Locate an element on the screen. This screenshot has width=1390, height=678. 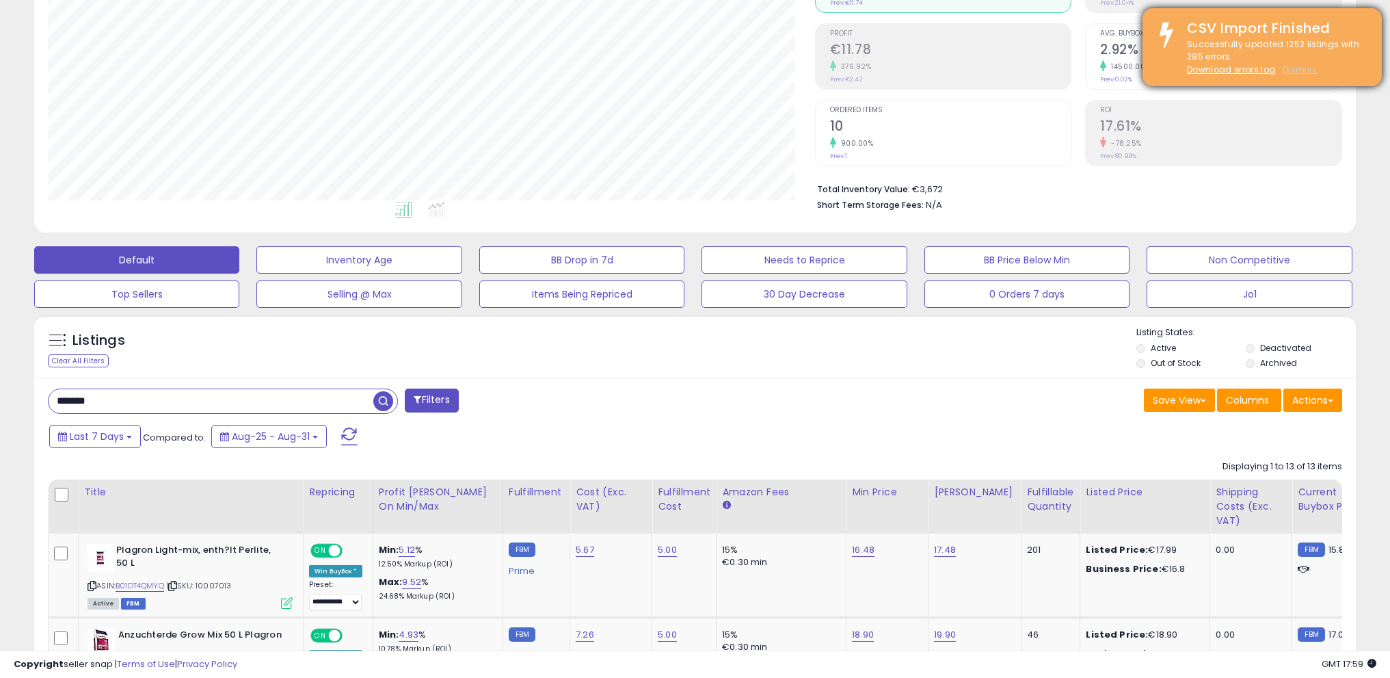
a: 9.52 is located at coordinates (412, 582).